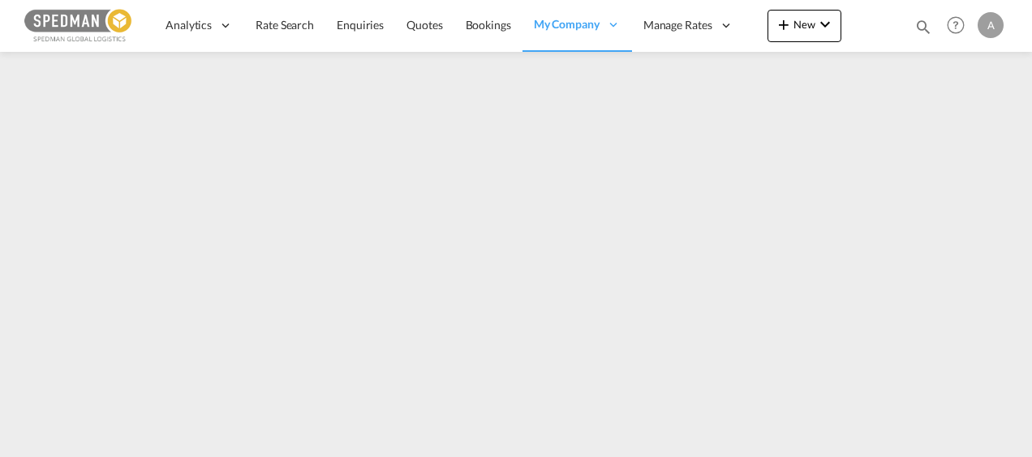 This screenshot has height=457, width=1032. What do you see at coordinates (804, 24) in the screenshot?
I see `span: New` at bounding box center [804, 24].